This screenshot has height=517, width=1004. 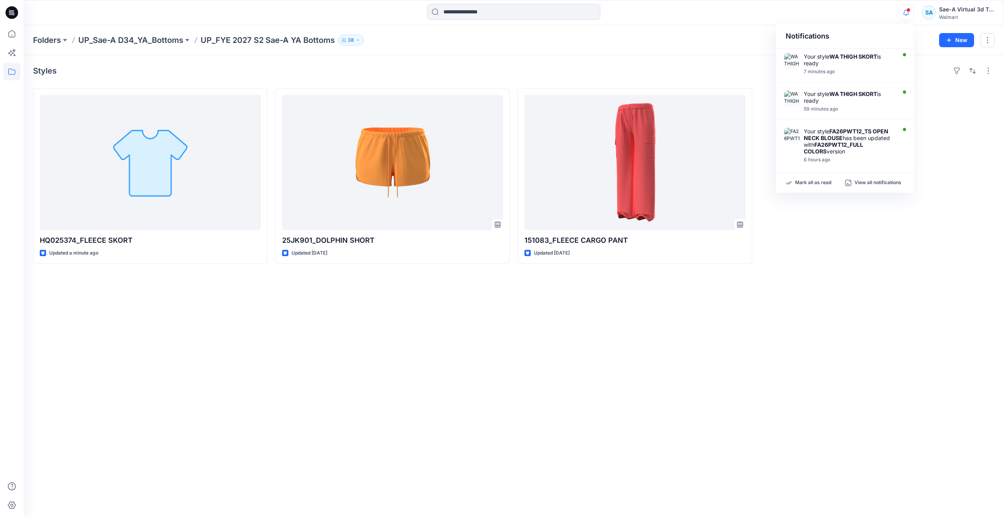 What do you see at coordinates (967, 17) in the screenshot?
I see `div: Walmart` at bounding box center [967, 17].